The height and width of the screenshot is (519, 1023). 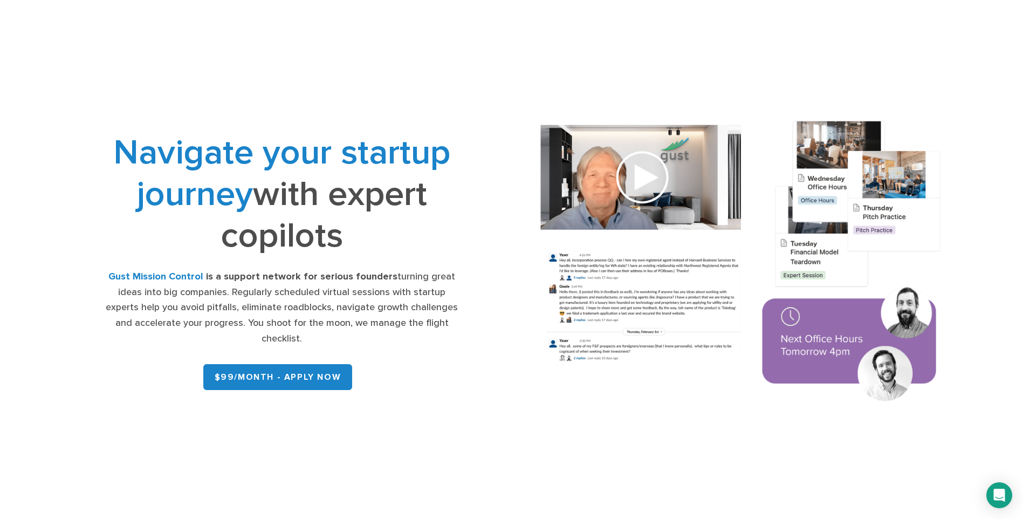 What do you see at coordinates (301, 276) in the screenshot?
I see `strong: is a support network for serious founders` at bounding box center [301, 276].